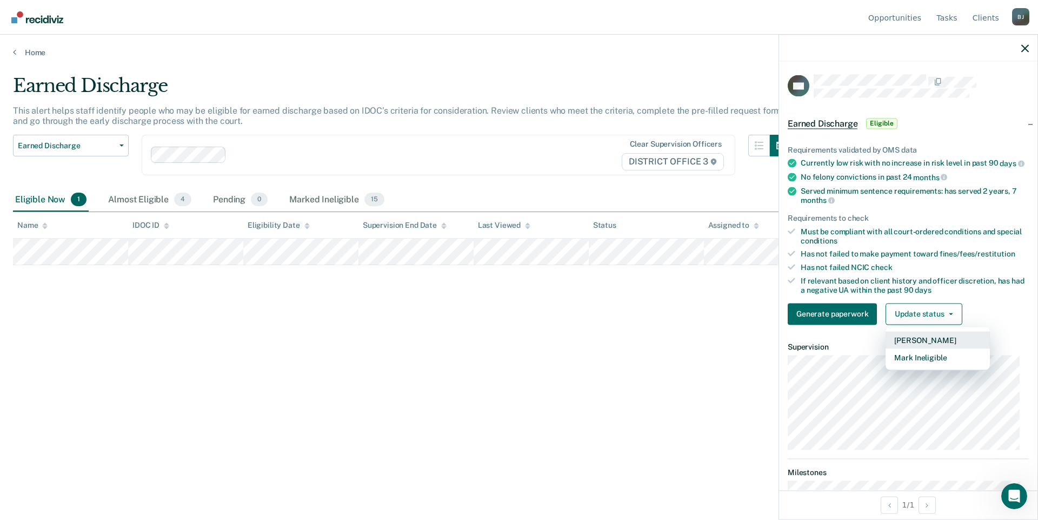  I want to click on span: Eligible, so click(881, 123).